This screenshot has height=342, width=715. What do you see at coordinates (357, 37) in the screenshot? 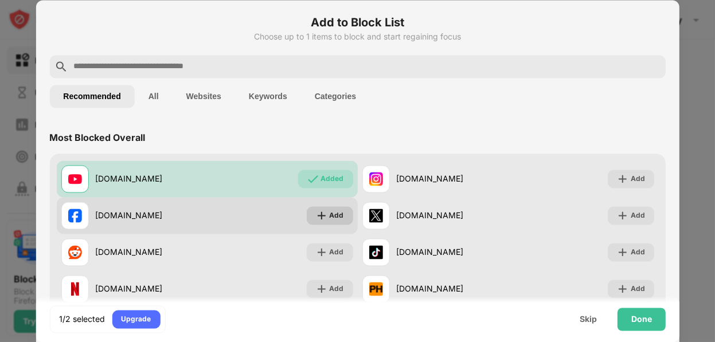
I see `div: Choose up to 1 items to block and start regaining focus` at bounding box center [357, 37].